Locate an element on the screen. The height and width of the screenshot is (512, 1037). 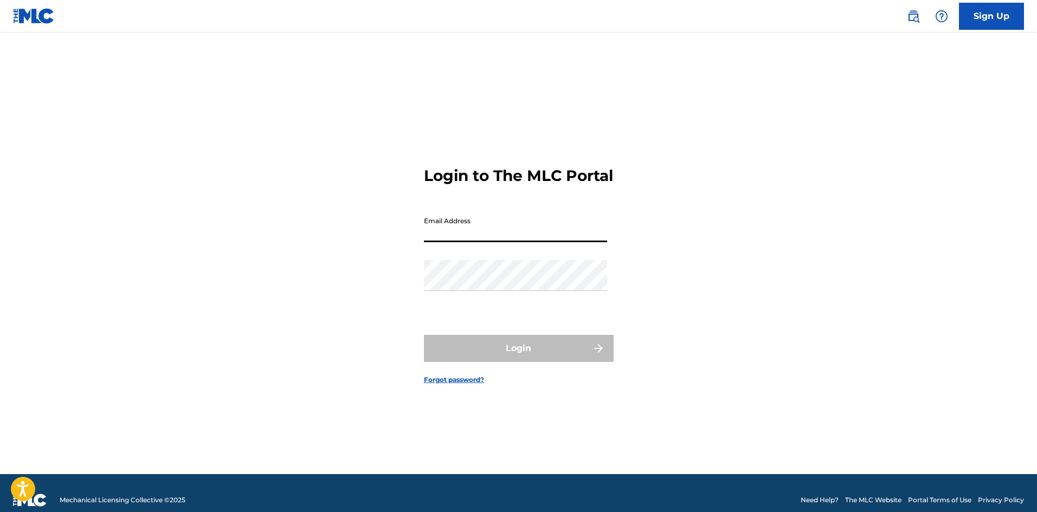
a: Sign Up is located at coordinates (991, 16).